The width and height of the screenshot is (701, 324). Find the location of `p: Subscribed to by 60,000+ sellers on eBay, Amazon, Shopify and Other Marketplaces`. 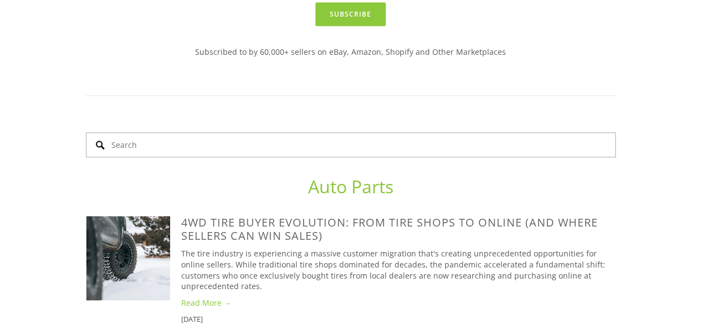

p: Subscribed to by 60,000+ sellers on eBay, Amazon, Shopify and Other Marketplaces is located at coordinates (351, 52).